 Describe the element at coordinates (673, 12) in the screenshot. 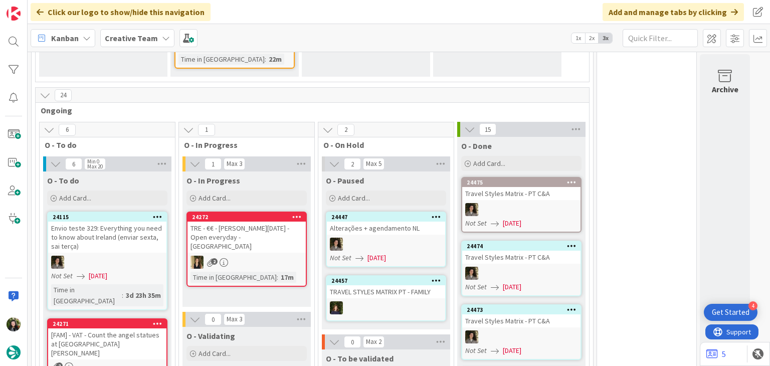

I see `div: Add and manage tabs by clicking` at that location.